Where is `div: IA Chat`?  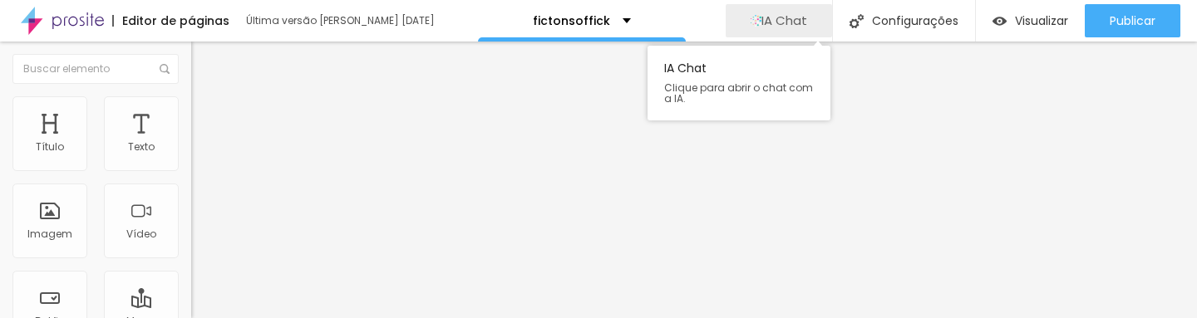
div: IA Chat is located at coordinates (739, 83).